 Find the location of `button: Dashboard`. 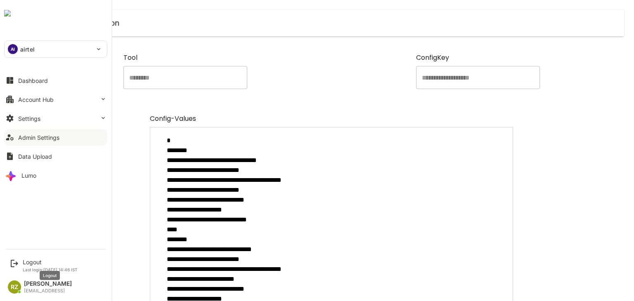

button: Dashboard is located at coordinates (56, 81).